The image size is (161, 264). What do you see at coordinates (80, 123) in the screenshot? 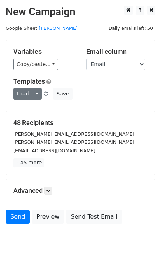
I see `h5: 48 Recipients` at bounding box center [80, 123].